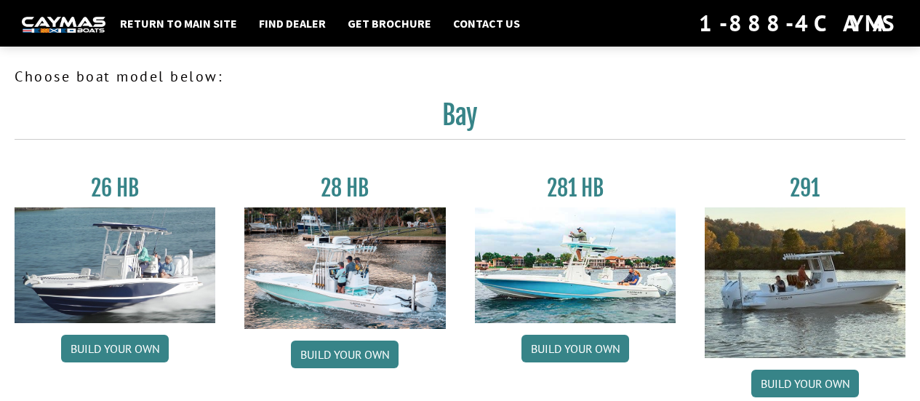  Describe the element at coordinates (345, 188) in the screenshot. I see `h3: 28 HB` at that location.